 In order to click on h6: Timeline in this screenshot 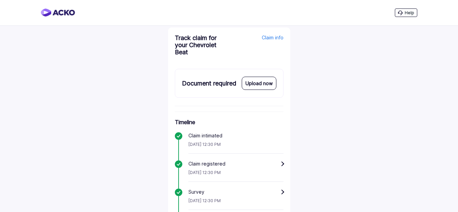, I will do `click(229, 122)`.